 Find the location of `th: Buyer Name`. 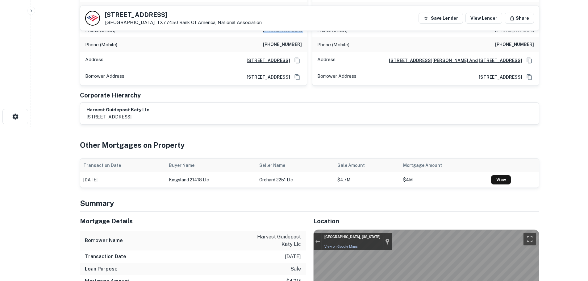

th: Buyer Name is located at coordinates (211, 165).